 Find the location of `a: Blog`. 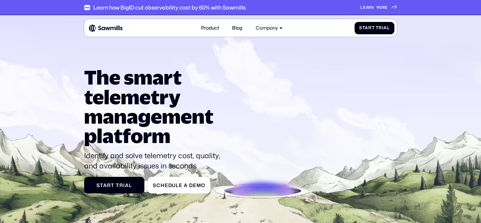

a: Blog is located at coordinates (237, 28).